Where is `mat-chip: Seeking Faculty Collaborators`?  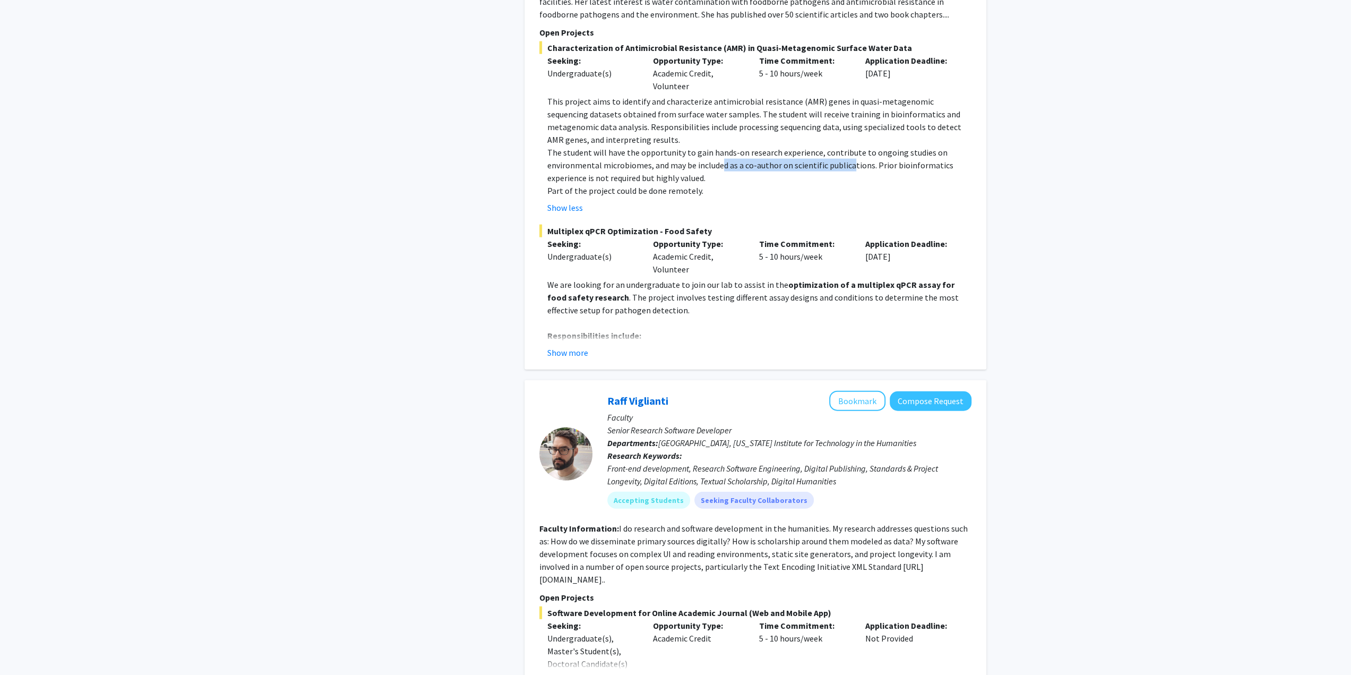 mat-chip: Seeking Faculty Collaborators is located at coordinates (754, 500).